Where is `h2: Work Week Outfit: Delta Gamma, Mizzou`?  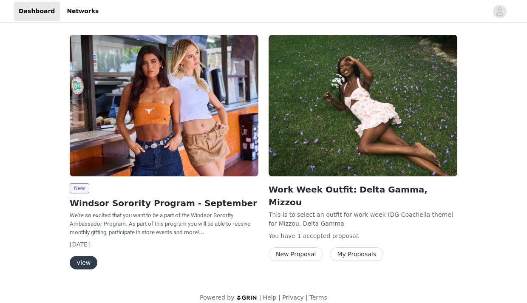 h2: Work Week Outfit: Delta Gamma, Mizzou is located at coordinates (363, 196).